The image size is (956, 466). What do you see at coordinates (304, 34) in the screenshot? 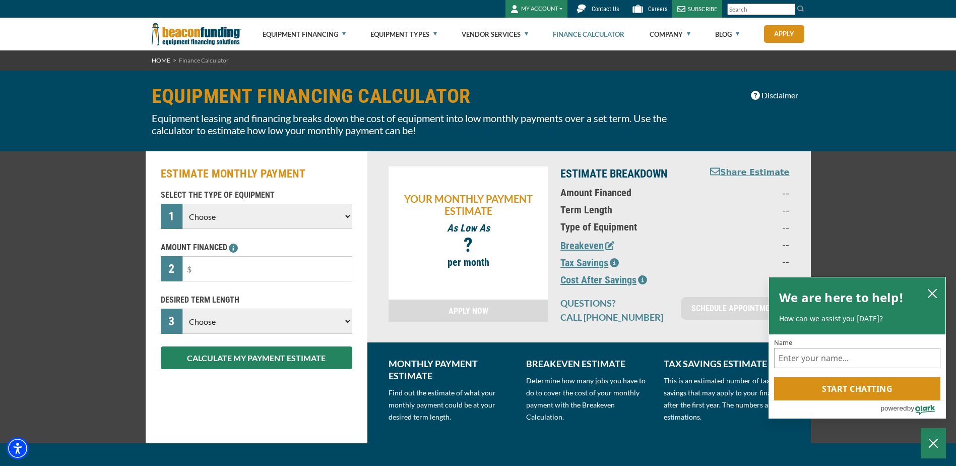
I see `a: Equipment Financing` at bounding box center [304, 34].